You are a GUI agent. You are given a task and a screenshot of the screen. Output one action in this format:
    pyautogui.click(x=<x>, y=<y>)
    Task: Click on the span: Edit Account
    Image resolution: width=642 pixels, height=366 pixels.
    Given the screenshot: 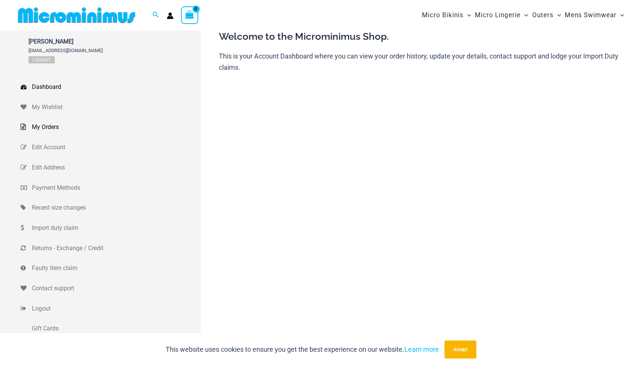 What is the action you would take?
    pyautogui.click(x=115, y=147)
    